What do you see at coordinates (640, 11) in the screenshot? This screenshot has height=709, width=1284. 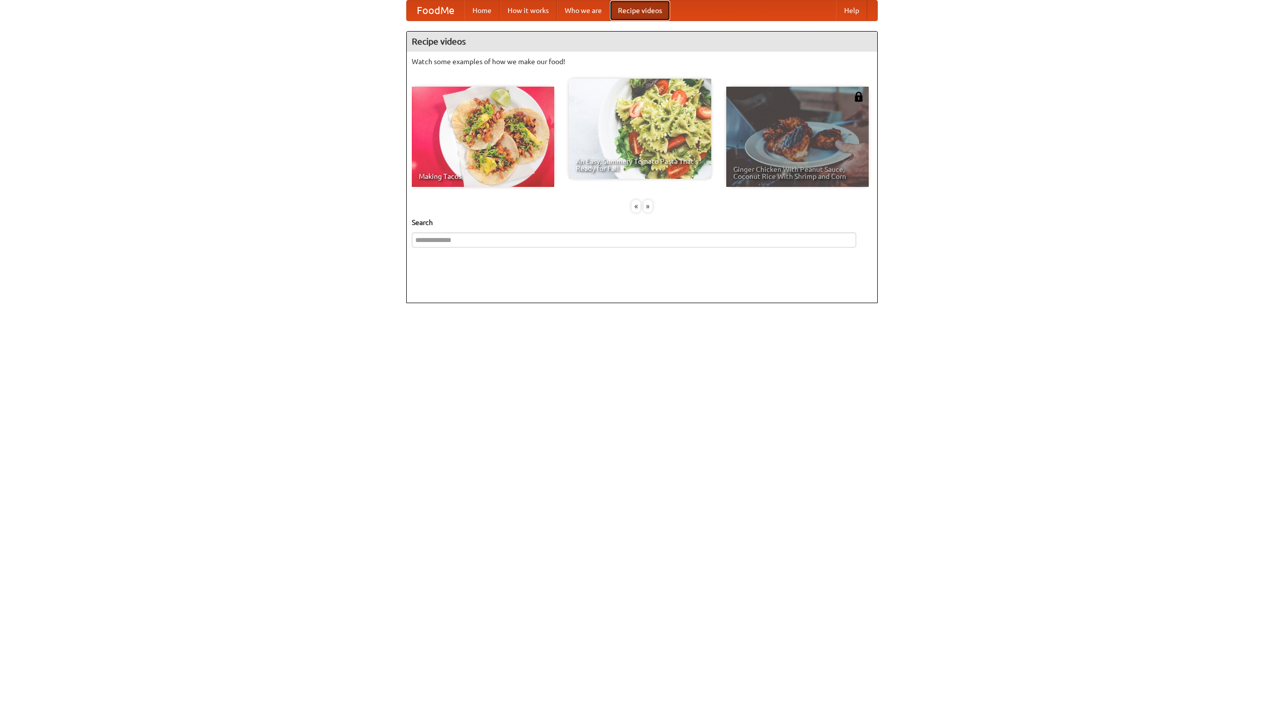 I see `a: Recipe videos` at bounding box center [640, 11].